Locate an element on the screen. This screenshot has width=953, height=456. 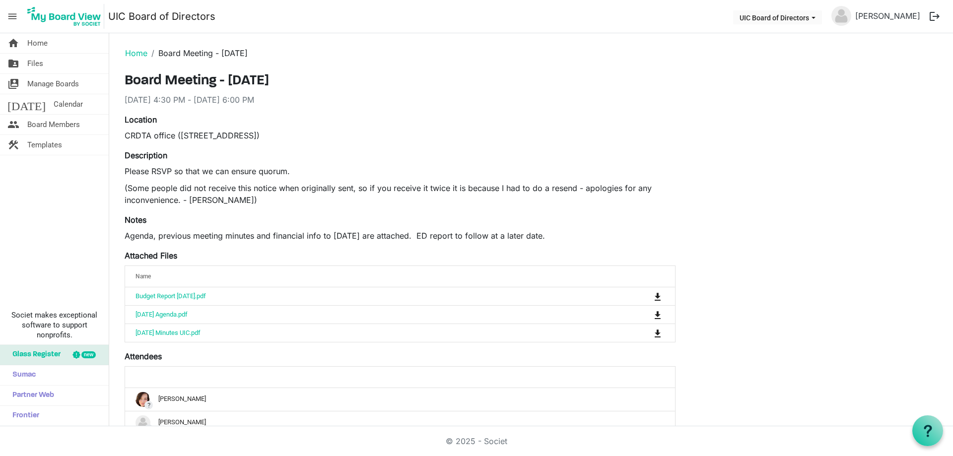
a: © 2025 - Societ is located at coordinates (477, 441).